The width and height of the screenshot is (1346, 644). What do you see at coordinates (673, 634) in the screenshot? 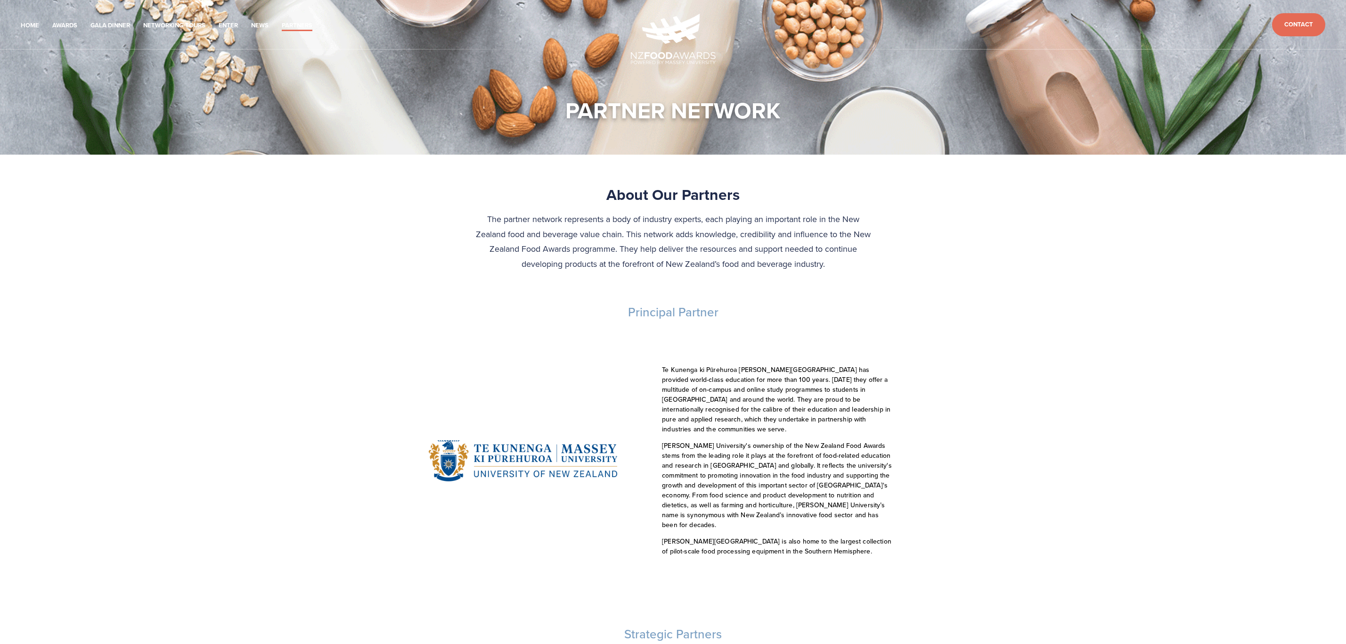
I see `h3: Strategic Partners` at bounding box center [673, 634].